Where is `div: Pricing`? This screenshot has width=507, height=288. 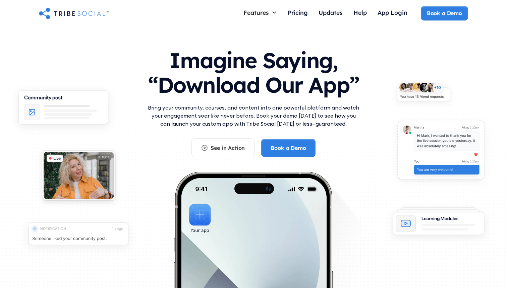
div: Pricing is located at coordinates (298, 12).